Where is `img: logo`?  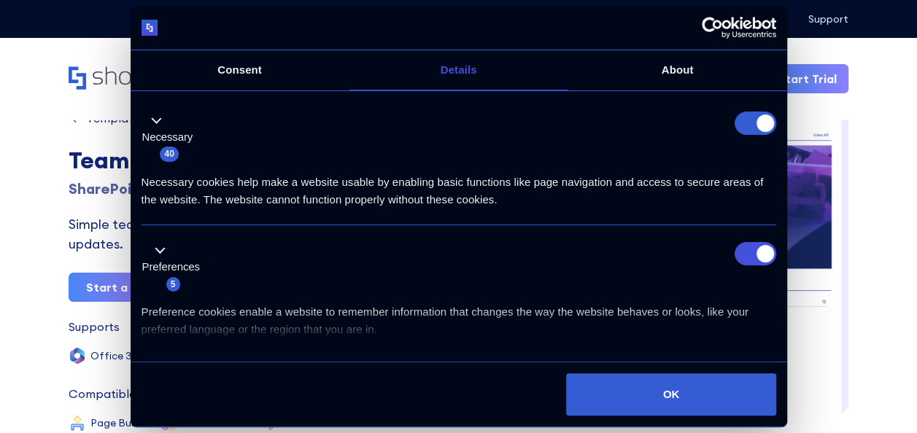
img: logo is located at coordinates (150, 28).